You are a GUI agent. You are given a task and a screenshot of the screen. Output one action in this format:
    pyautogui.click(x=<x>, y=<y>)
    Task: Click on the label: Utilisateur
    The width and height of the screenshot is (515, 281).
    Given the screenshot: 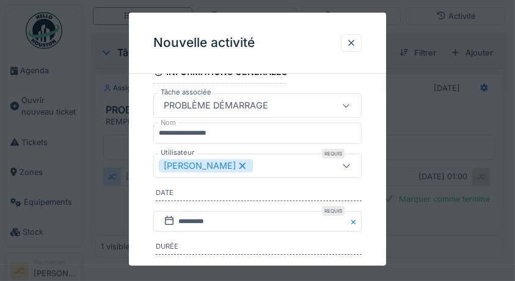 What is the action you would take?
    pyautogui.click(x=177, y=153)
    